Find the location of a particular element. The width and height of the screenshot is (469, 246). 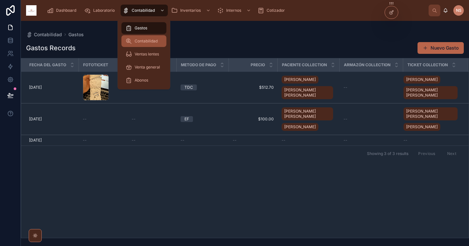

span: Paciente collection is located at coordinates (305, 65).